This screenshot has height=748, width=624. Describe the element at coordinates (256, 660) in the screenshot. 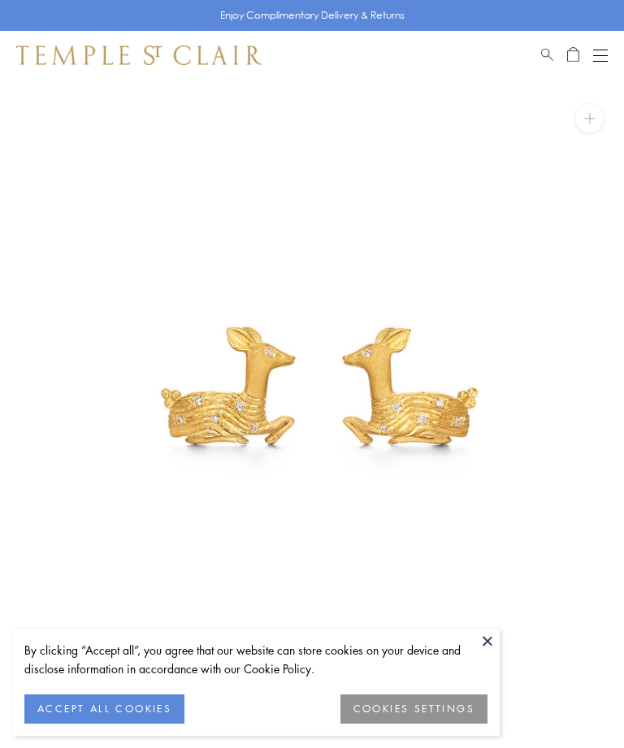

I see `div: By clicking “Accept all”, you agree that our website can store cookies on your device and disclos...` at that location.